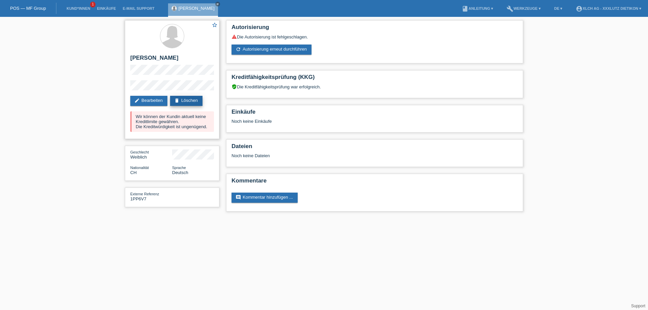  What do you see at coordinates (238, 197) in the screenshot?
I see `i: comment` at bounding box center [238, 197].